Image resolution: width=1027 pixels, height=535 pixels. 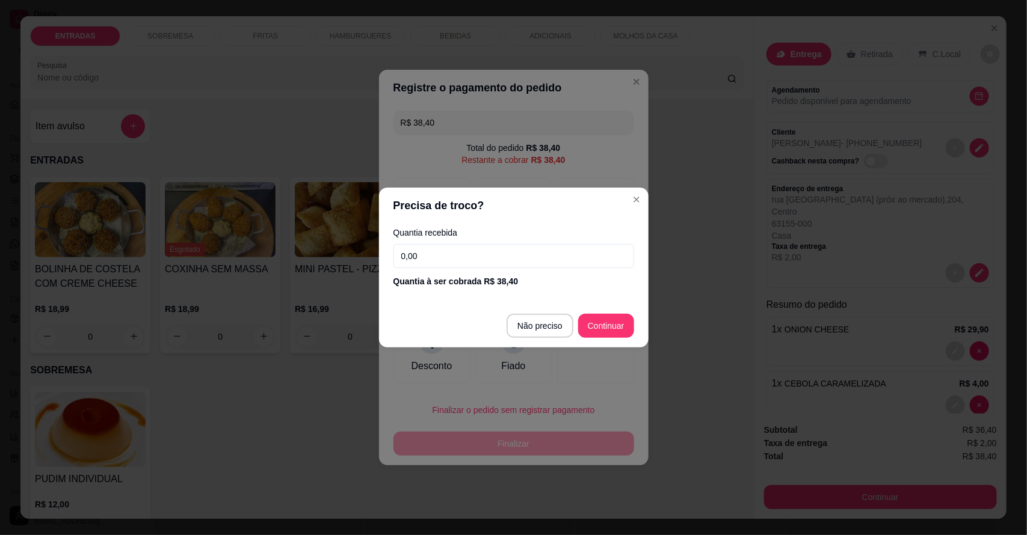 I want to click on button: Não preciso, so click(x=540, y=326).